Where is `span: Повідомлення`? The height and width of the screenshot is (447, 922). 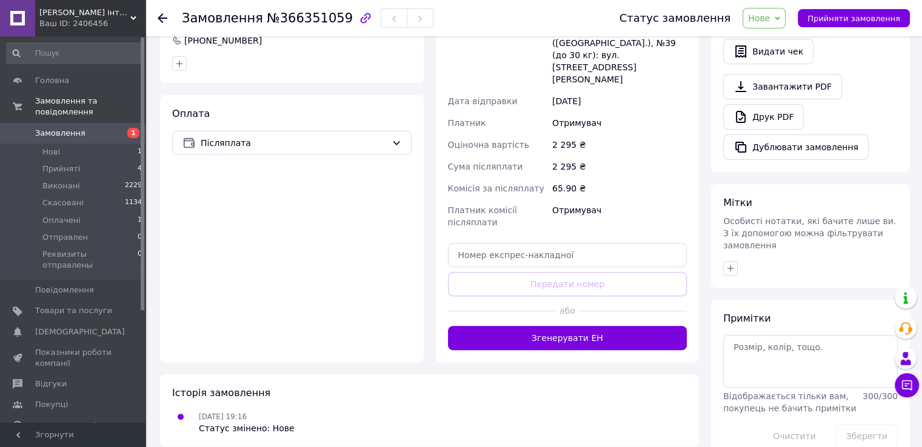 span: Повідомлення is located at coordinates (64, 290).